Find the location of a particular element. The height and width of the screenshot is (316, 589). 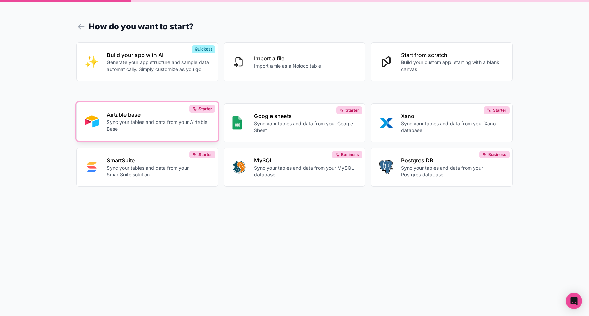

button: POSTGRESPostgres DBSync your tables and data from your Postgres databaseBusiness is located at coordinates (442, 167).